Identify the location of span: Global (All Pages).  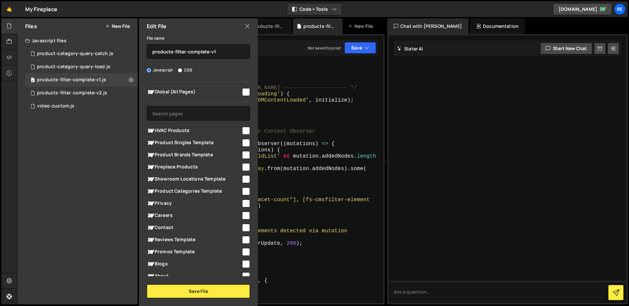
(194, 92).